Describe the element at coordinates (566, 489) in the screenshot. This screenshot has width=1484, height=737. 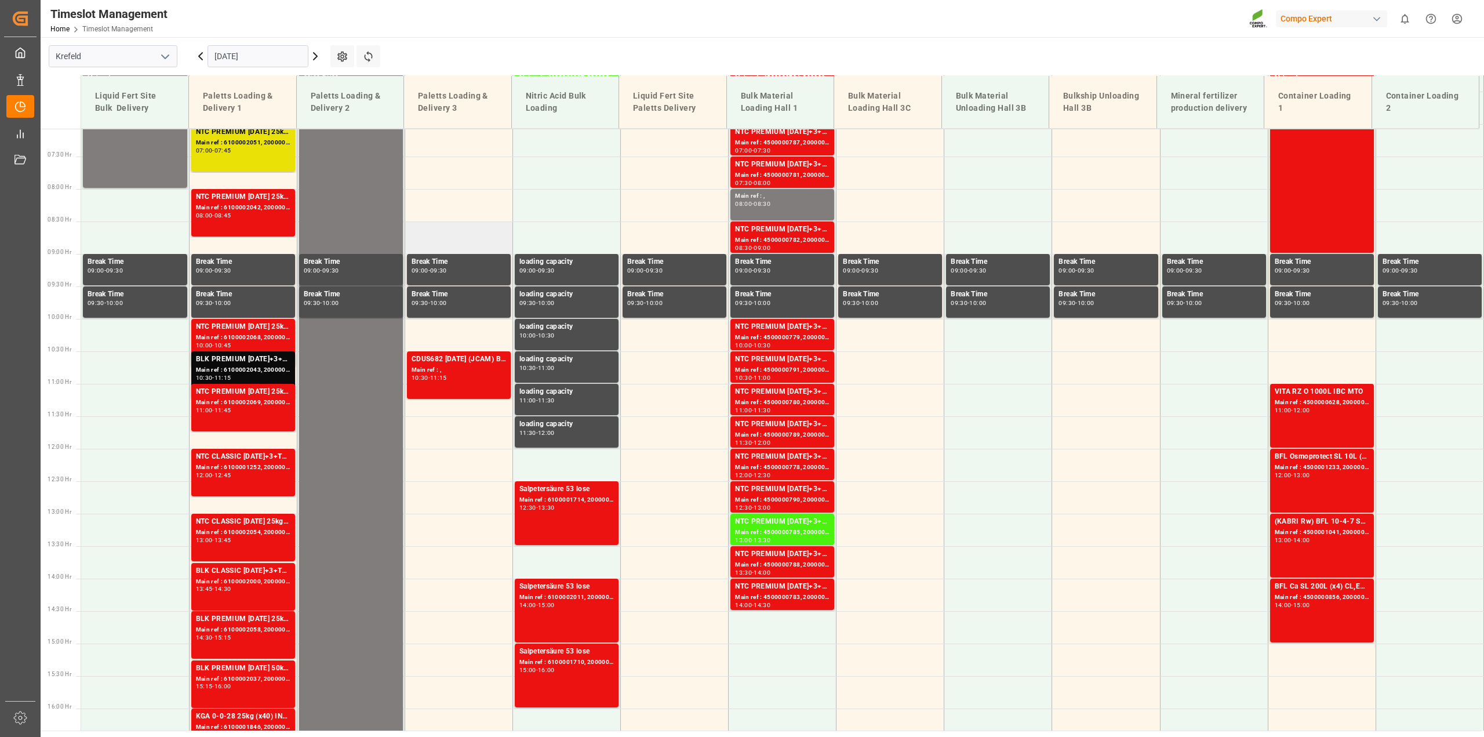
I see `div: Salpetersäure 53 lose` at that location.